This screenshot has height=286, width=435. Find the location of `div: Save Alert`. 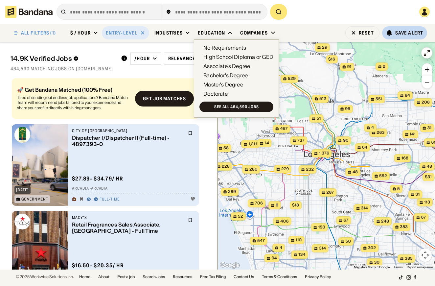

div: Save Alert is located at coordinates (409, 33).